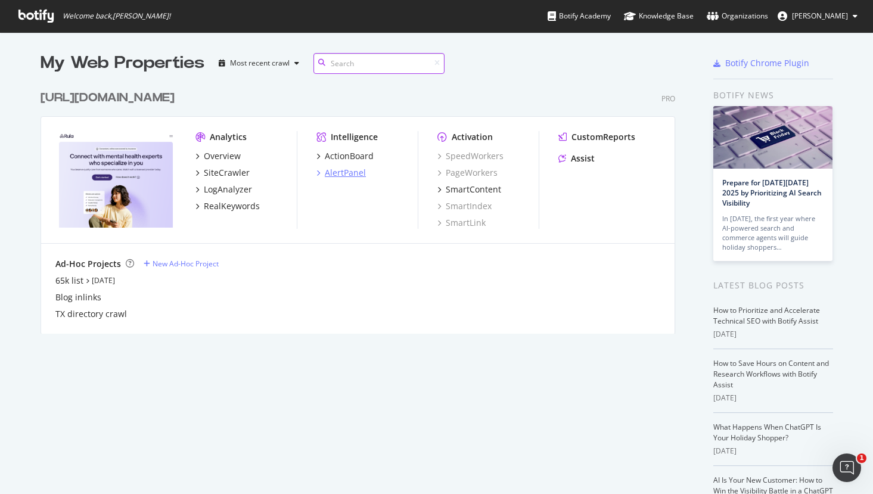  What do you see at coordinates (461, 223) in the screenshot?
I see `a: SmartLink` at bounding box center [461, 223].